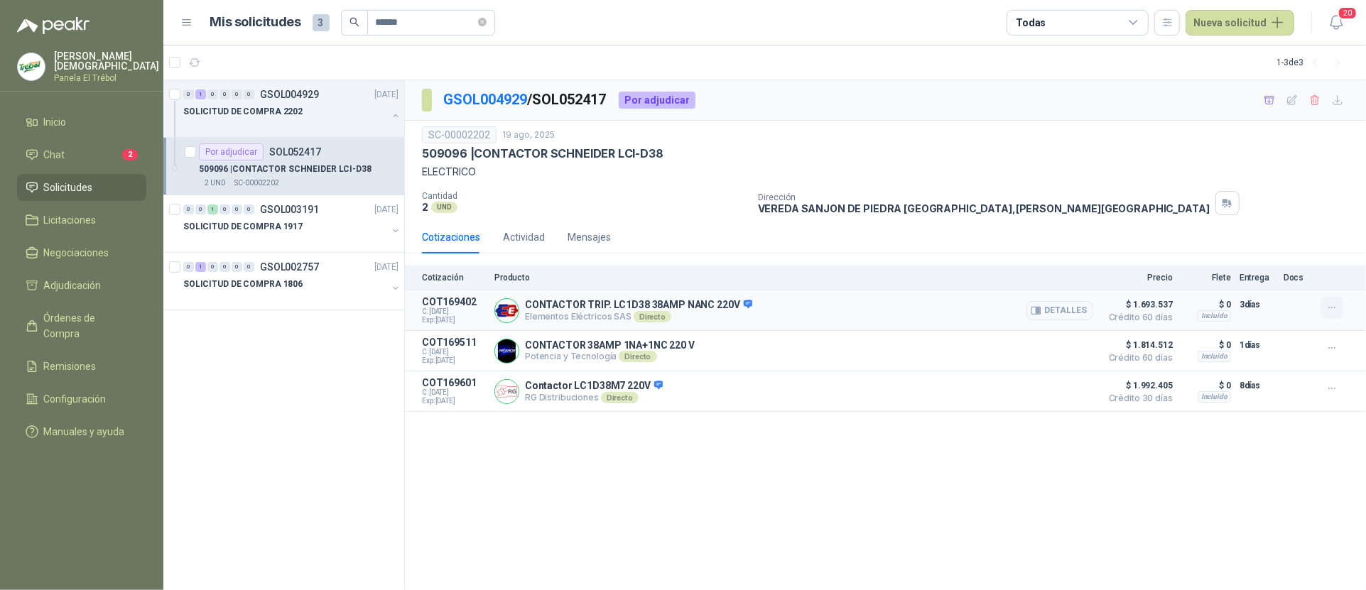 The image size is (1366, 590). I want to click on span: 2, so click(130, 155).